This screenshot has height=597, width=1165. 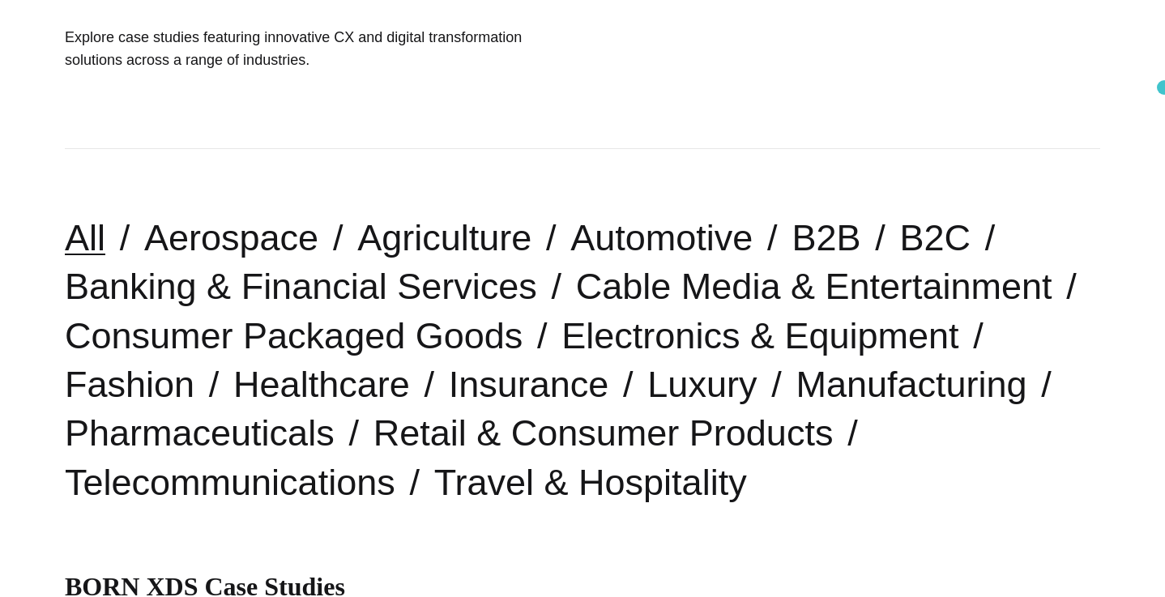 I want to click on a: Cable Media & Entertainment, so click(x=814, y=286).